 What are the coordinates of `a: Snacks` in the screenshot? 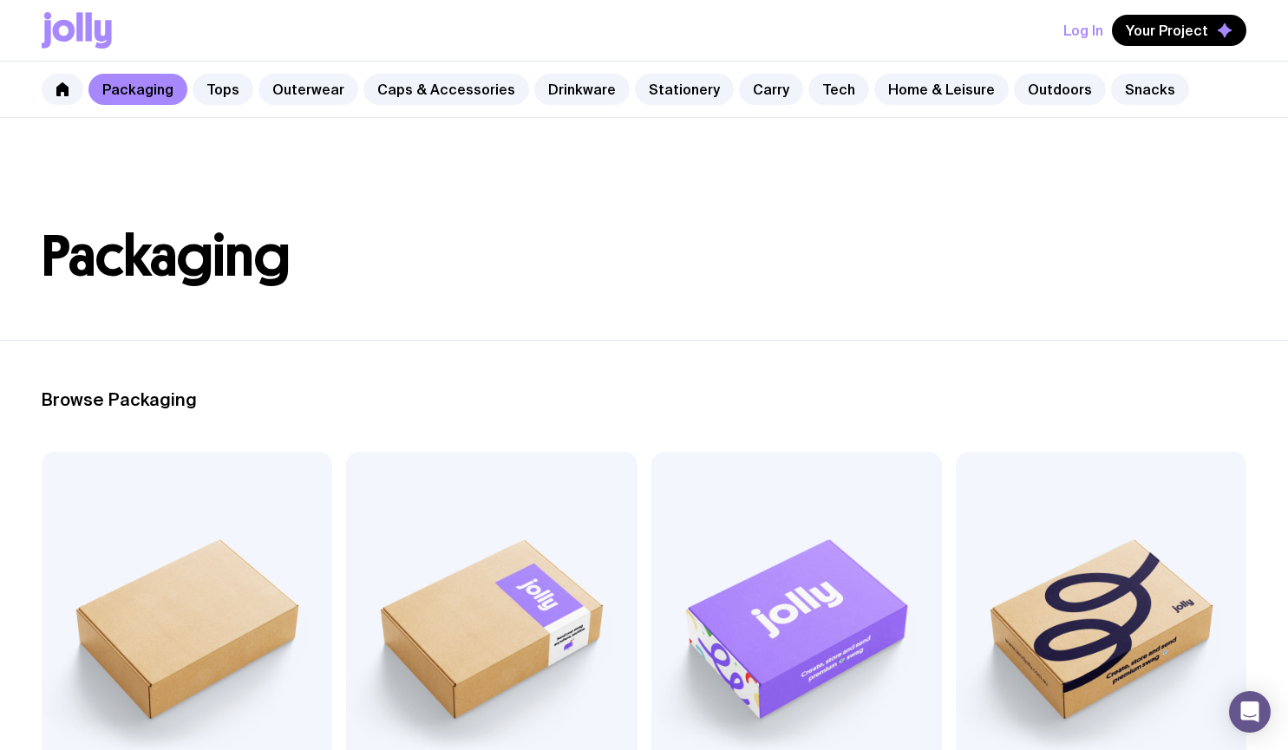 It's located at (1150, 89).